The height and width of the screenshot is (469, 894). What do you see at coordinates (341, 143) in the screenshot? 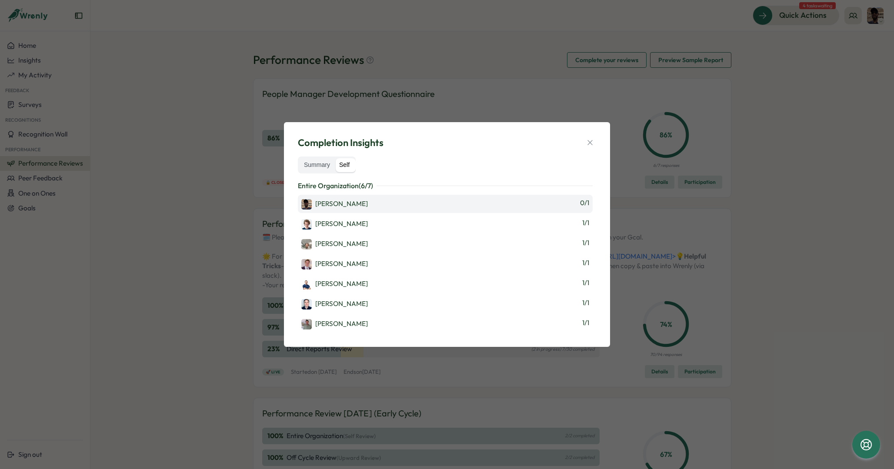
I see `span: Completion Insights` at bounding box center [341, 143].